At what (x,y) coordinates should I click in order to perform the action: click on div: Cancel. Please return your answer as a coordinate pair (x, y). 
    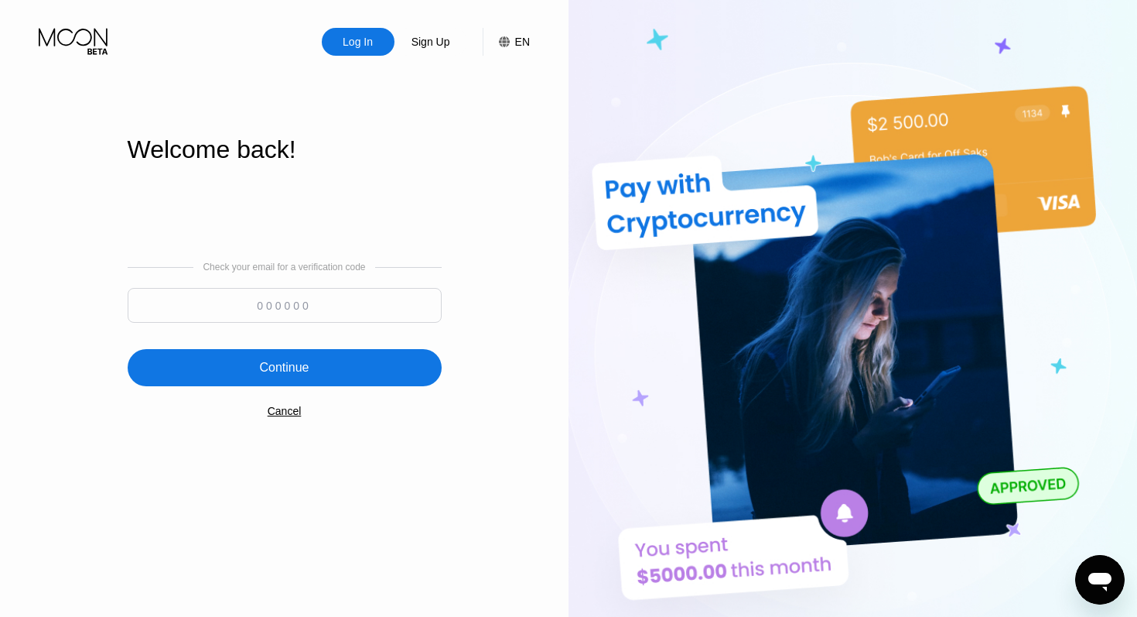
    Looking at the image, I should click on (285, 411).